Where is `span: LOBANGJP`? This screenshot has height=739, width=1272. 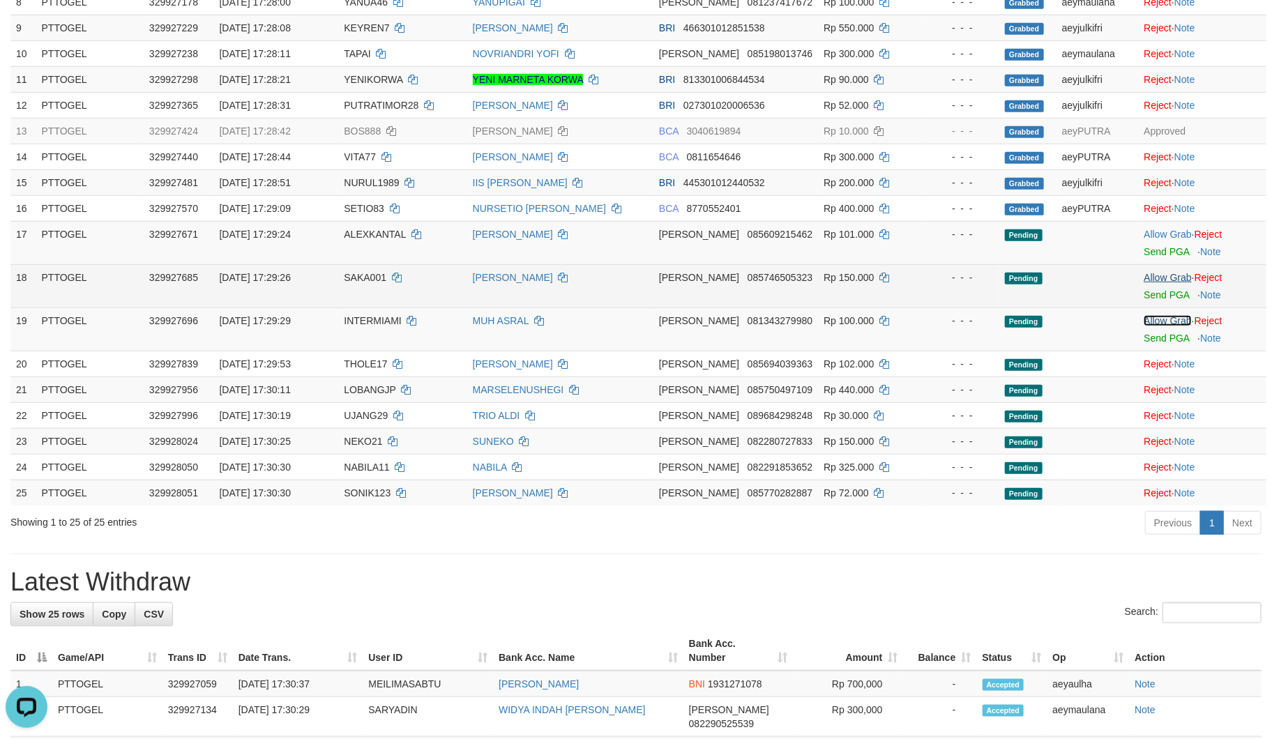 span: LOBANGJP is located at coordinates (370, 390).